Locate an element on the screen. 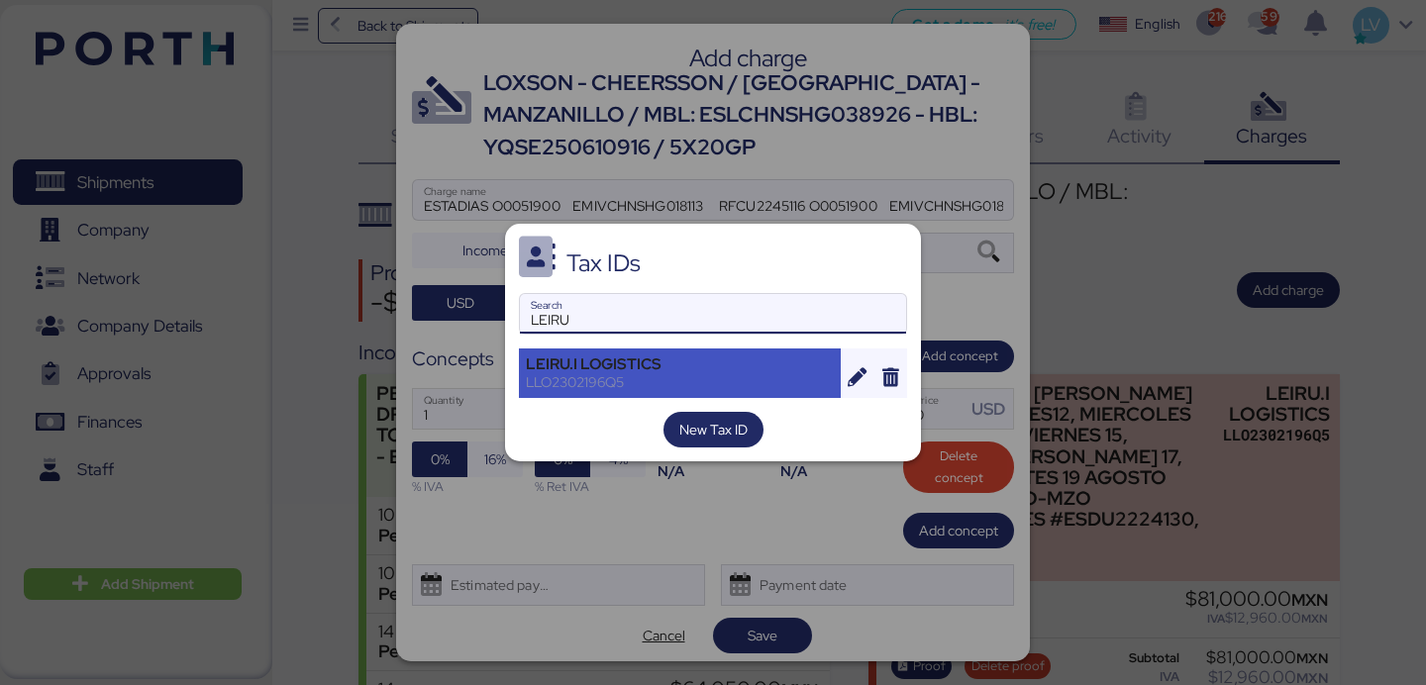 The image size is (1426, 685). span: New Tax ID is located at coordinates (713, 430).